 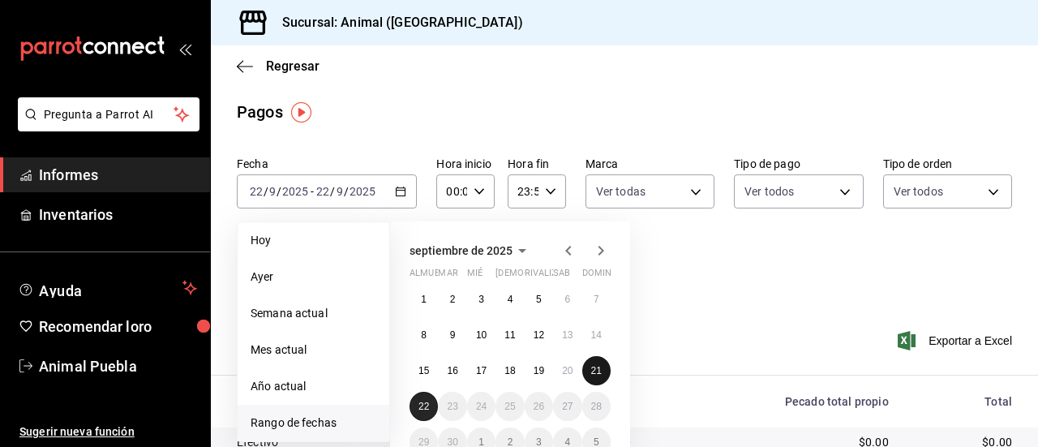 I want to click on button: 5 de septiembre de 2025, so click(x=539, y=299).